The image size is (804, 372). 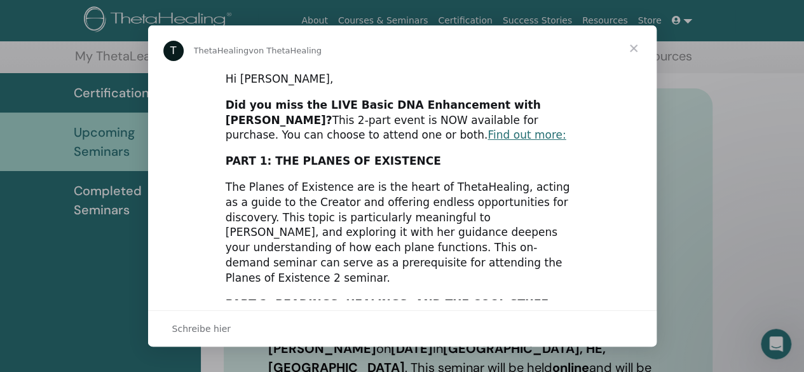 I want to click on a: Find out more:, so click(x=526, y=135).